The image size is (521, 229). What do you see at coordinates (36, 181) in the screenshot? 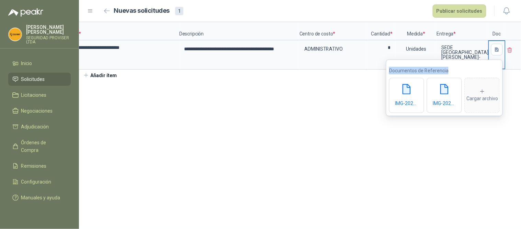
I see `span: Configuración` at bounding box center [36, 181].